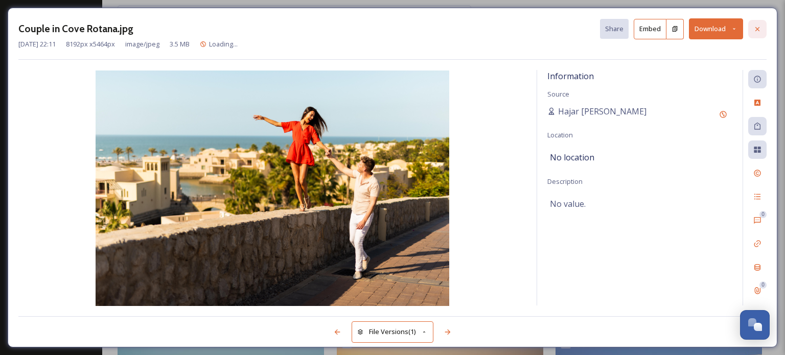  I want to click on button: Embed, so click(650, 29).